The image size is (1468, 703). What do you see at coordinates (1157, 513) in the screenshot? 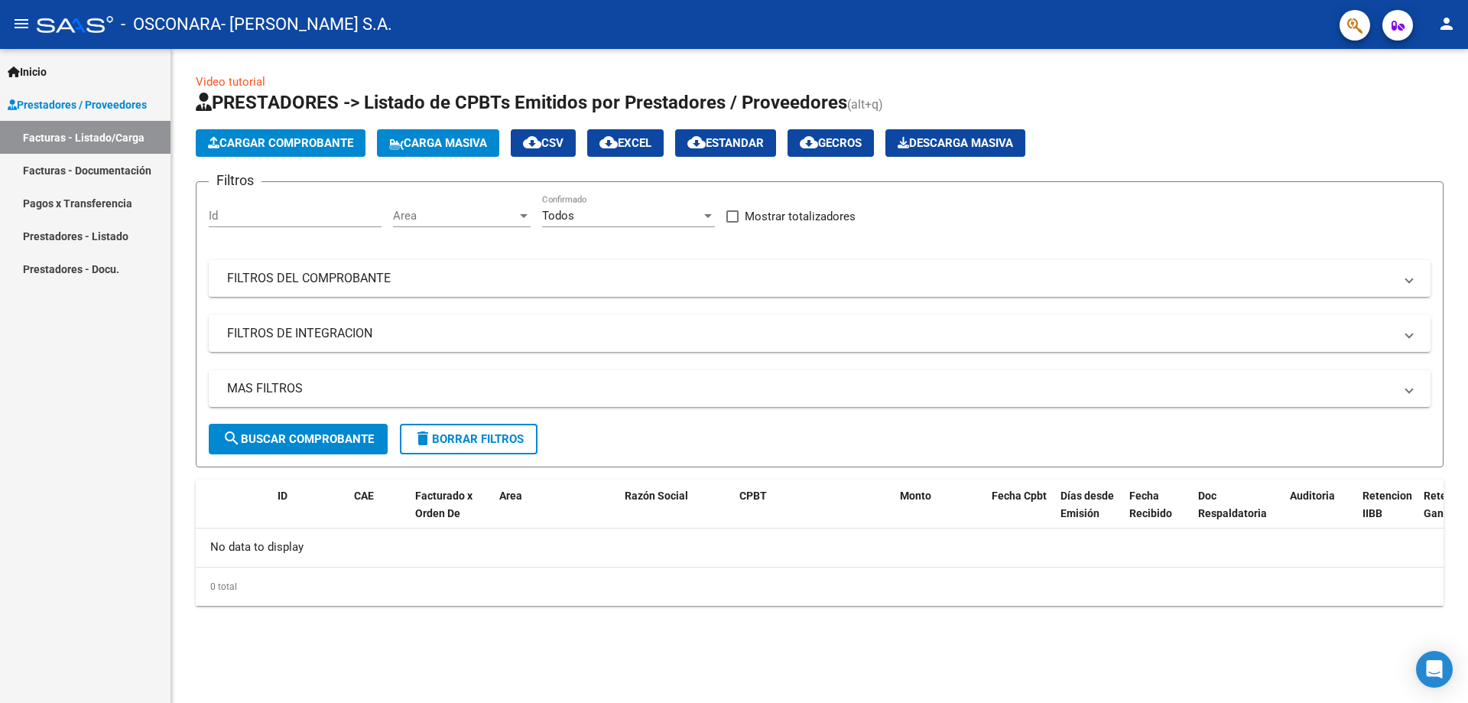
I see `datatable-header-cell: Fecha Recibido` at bounding box center [1157, 513].